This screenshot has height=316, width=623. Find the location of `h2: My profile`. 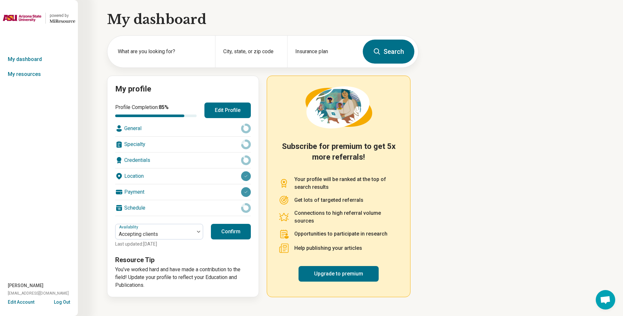

h2: My profile is located at coordinates (183, 89).